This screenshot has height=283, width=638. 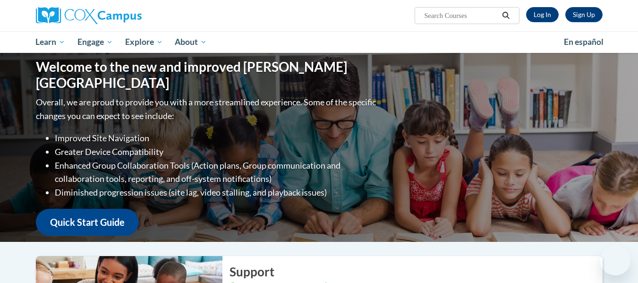 I want to click on li: Improved Site Navigation, so click(x=216, y=138).